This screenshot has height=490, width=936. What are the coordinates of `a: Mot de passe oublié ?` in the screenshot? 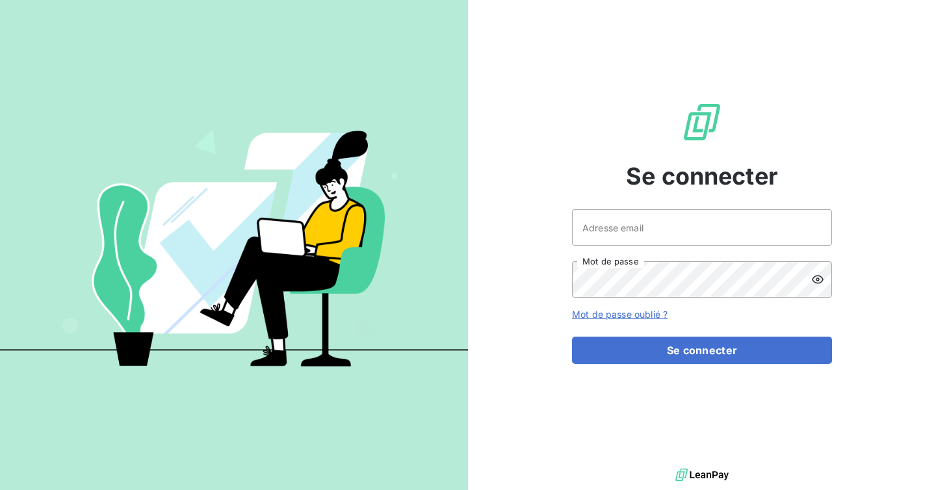 It's located at (619, 314).